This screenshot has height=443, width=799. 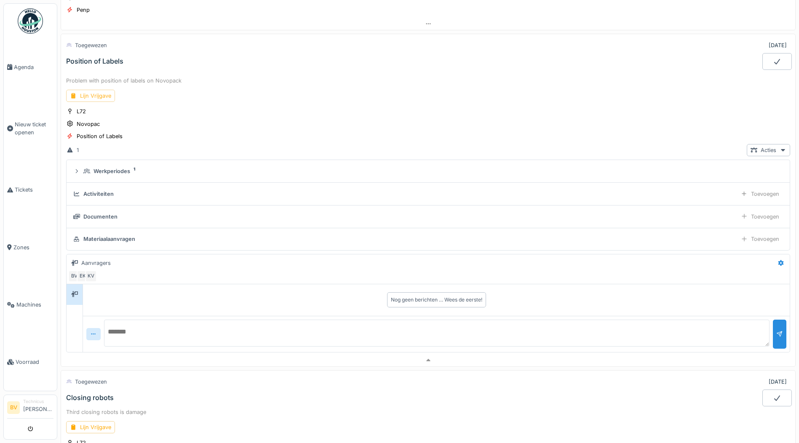 What do you see at coordinates (74, 276) in the screenshot?
I see `div: BV` at bounding box center [74, 276].